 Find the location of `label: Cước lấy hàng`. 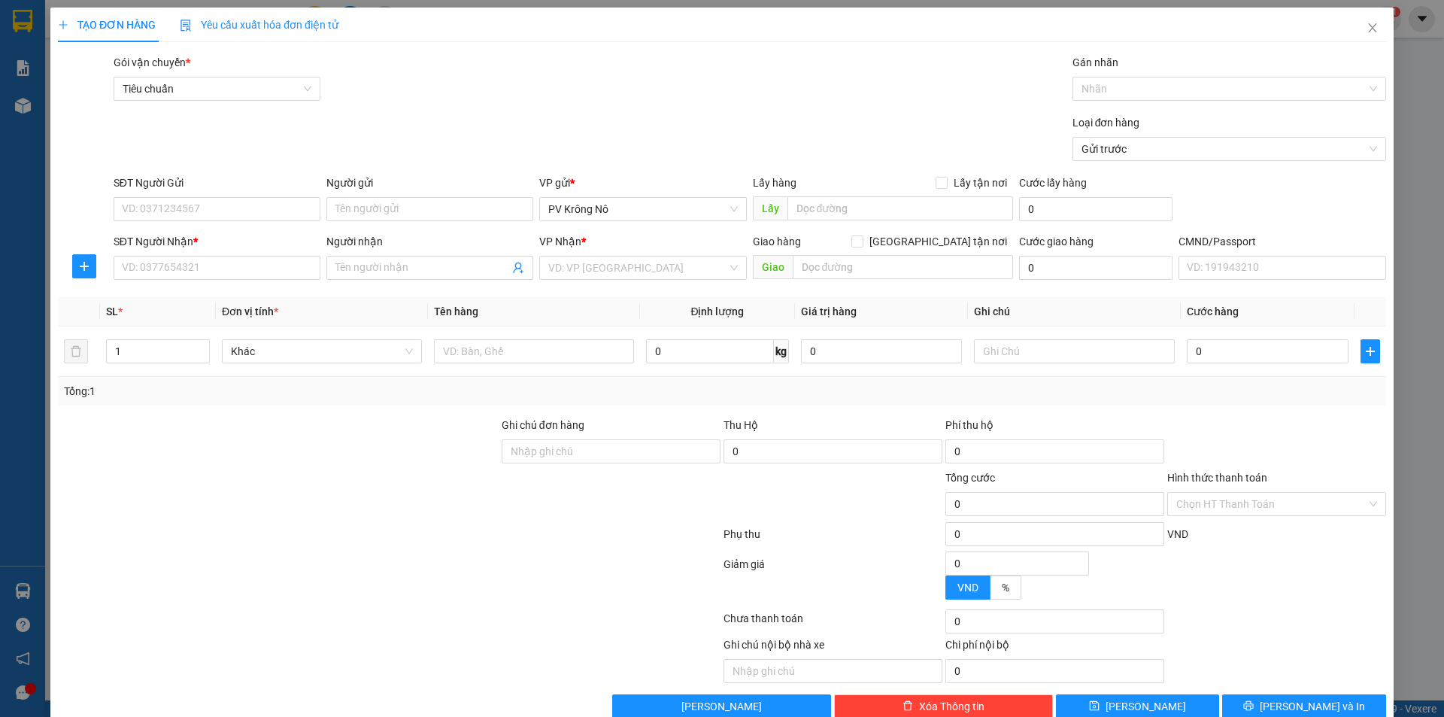

label: Cước lấy hàng is located at coordinates (1053, 183).